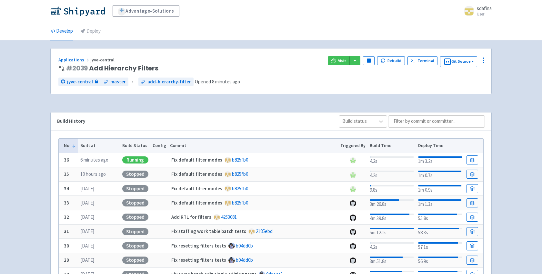 This screenshot has width=542, height=274. What do you see at coordinates (66, 174) in the screenshot?
I see `b: 35` at bounding box center [66, 174].